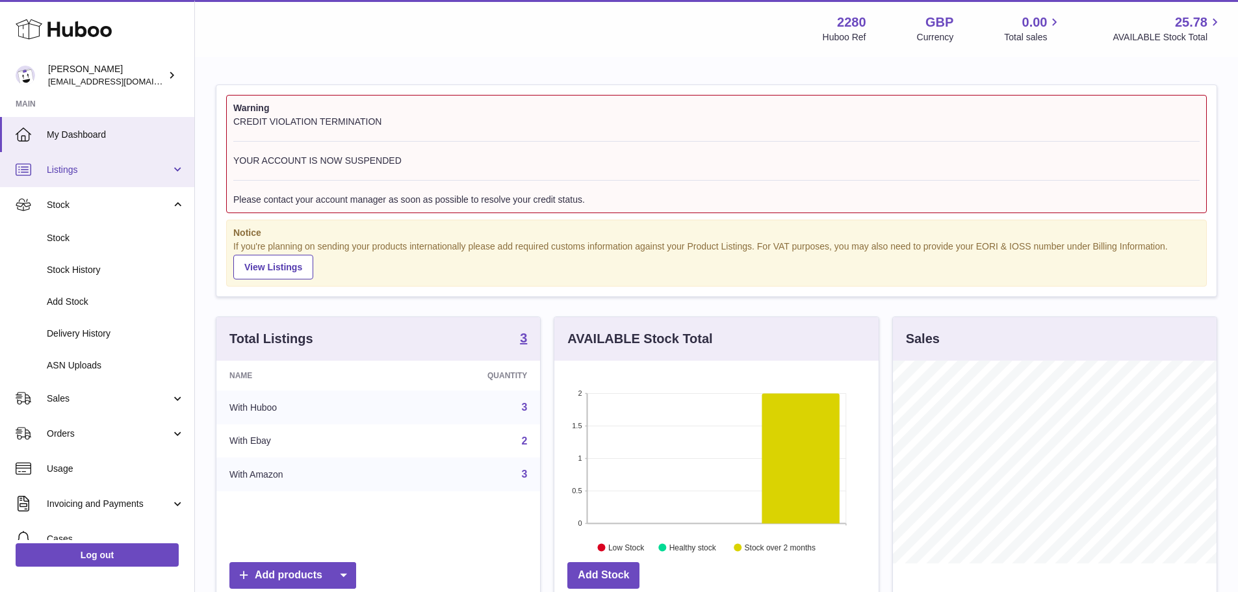 This screenshot has height=592, width=1238. Describe the element at coordinates (1034, 22) in the screenshot. I see `span: 0.00` at that location.